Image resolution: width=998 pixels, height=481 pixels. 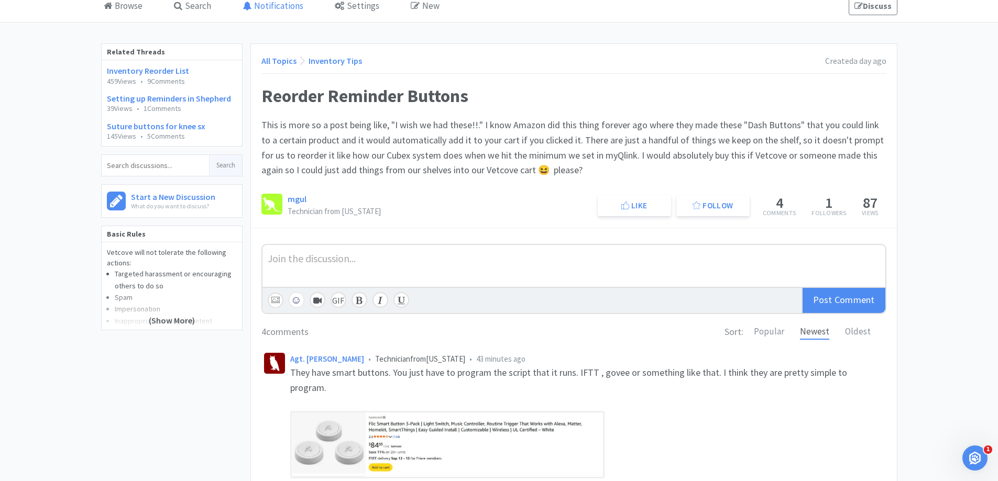 I want to click on p: 145 Views 5 Comments, so click(x=172, y=136).